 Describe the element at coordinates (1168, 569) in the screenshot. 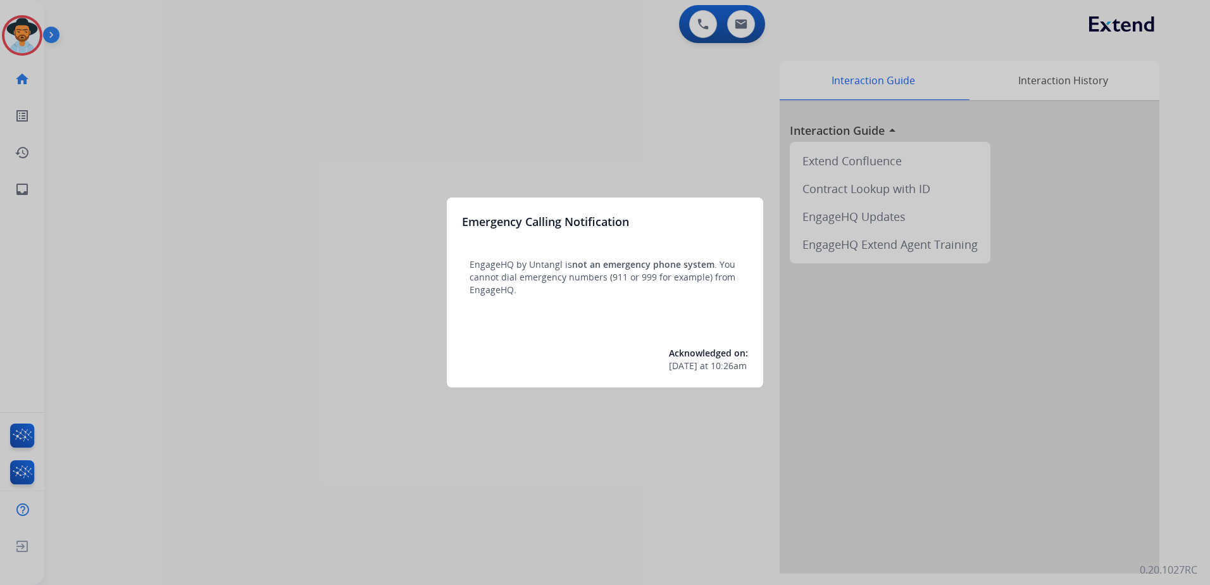

I see `p: 0.20.1027RC` at that location.